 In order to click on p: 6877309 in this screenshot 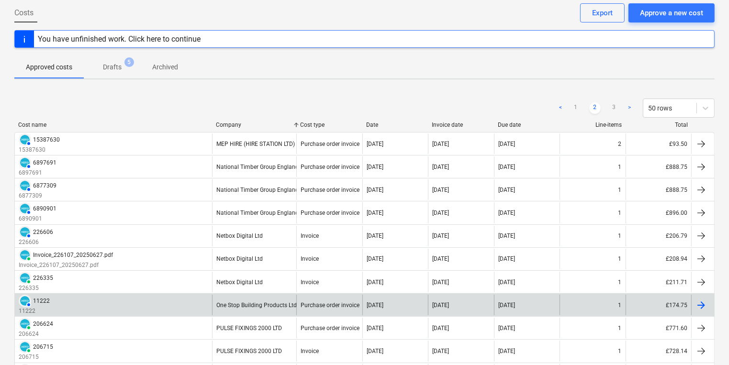, I will do `click(37, 196)`.